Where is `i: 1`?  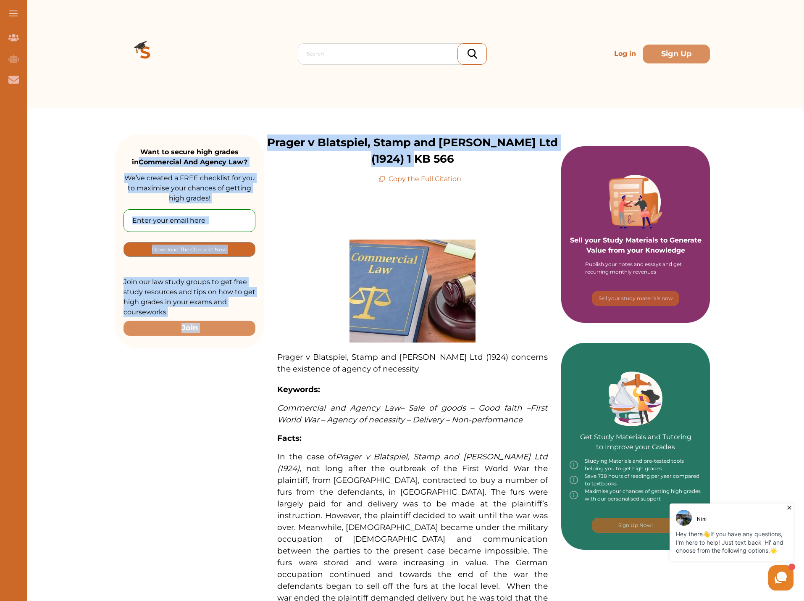
i: 1 is located at coordinates (189, 66).